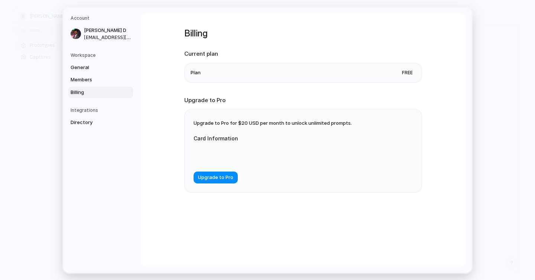  Describe the element at coordinates (94, 67) in the screenshot. I see `span: General` at that location.